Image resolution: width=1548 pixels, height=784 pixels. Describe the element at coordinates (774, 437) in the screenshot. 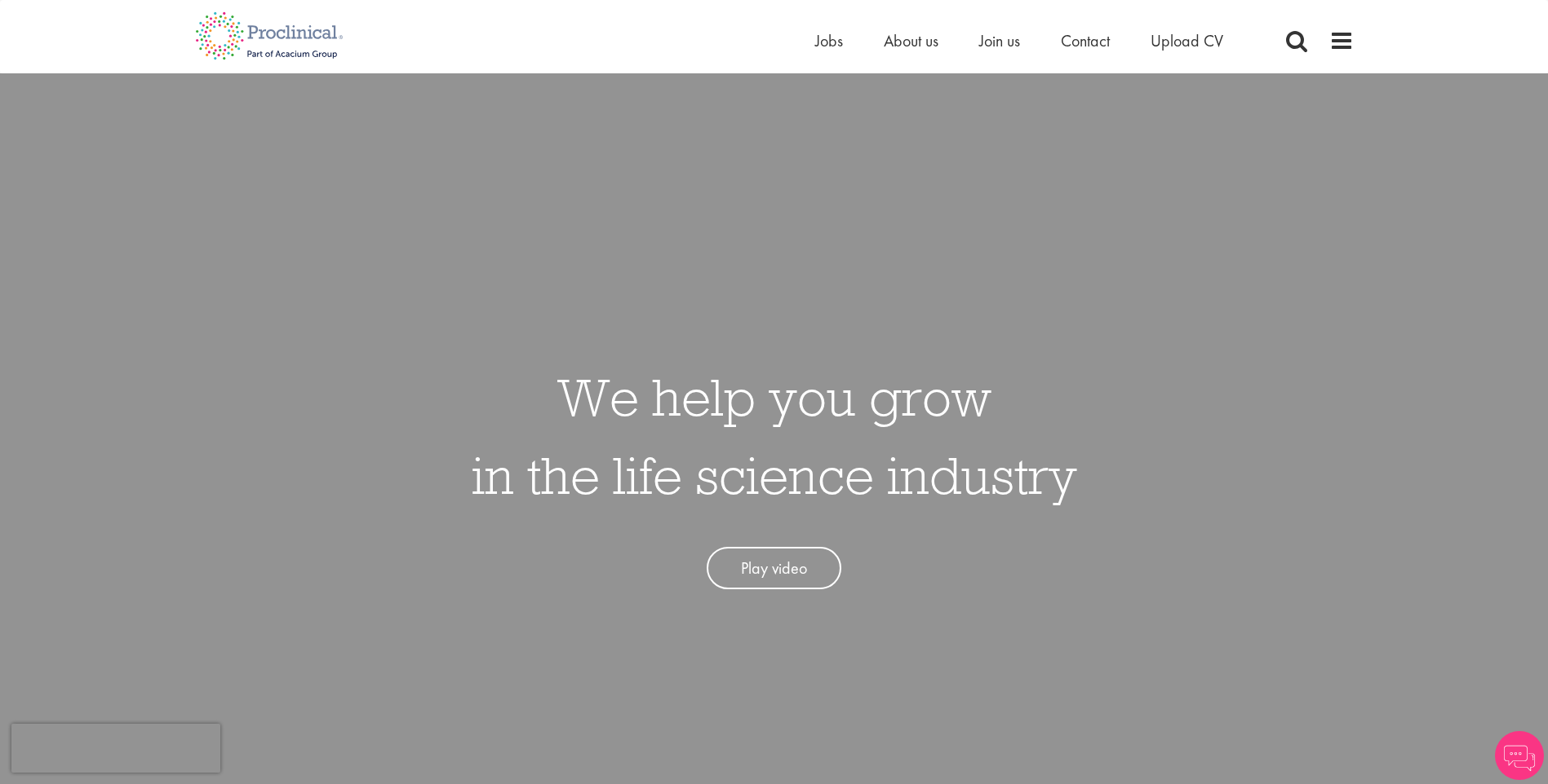

I see `h1: We help you grow in the life science industry` at that location.